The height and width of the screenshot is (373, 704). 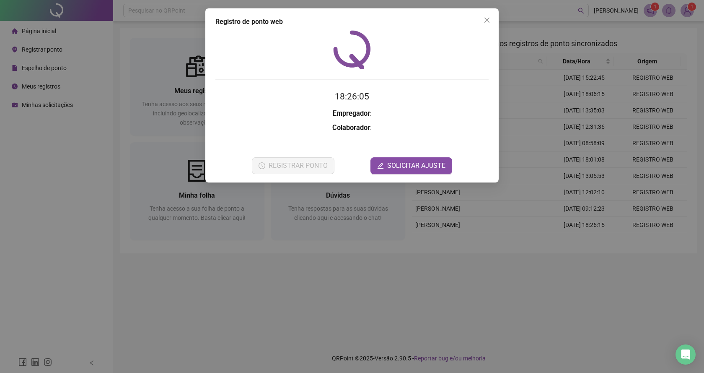 What do you see at coordinates (352, 22) in the screenshot?
I see `div: Registro de ponto web` at bounding box center [352, 22].